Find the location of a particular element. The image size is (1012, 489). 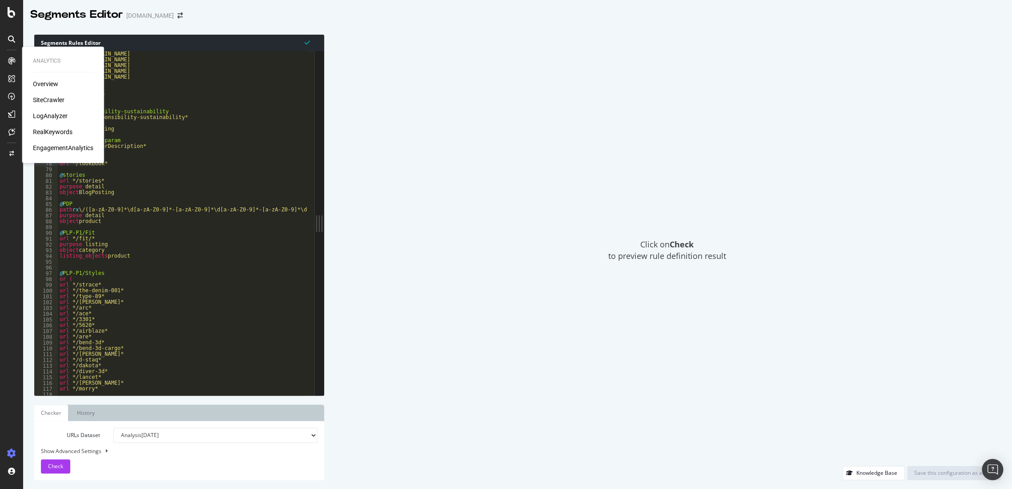

div: 110 is located at coordinates (46, 349).